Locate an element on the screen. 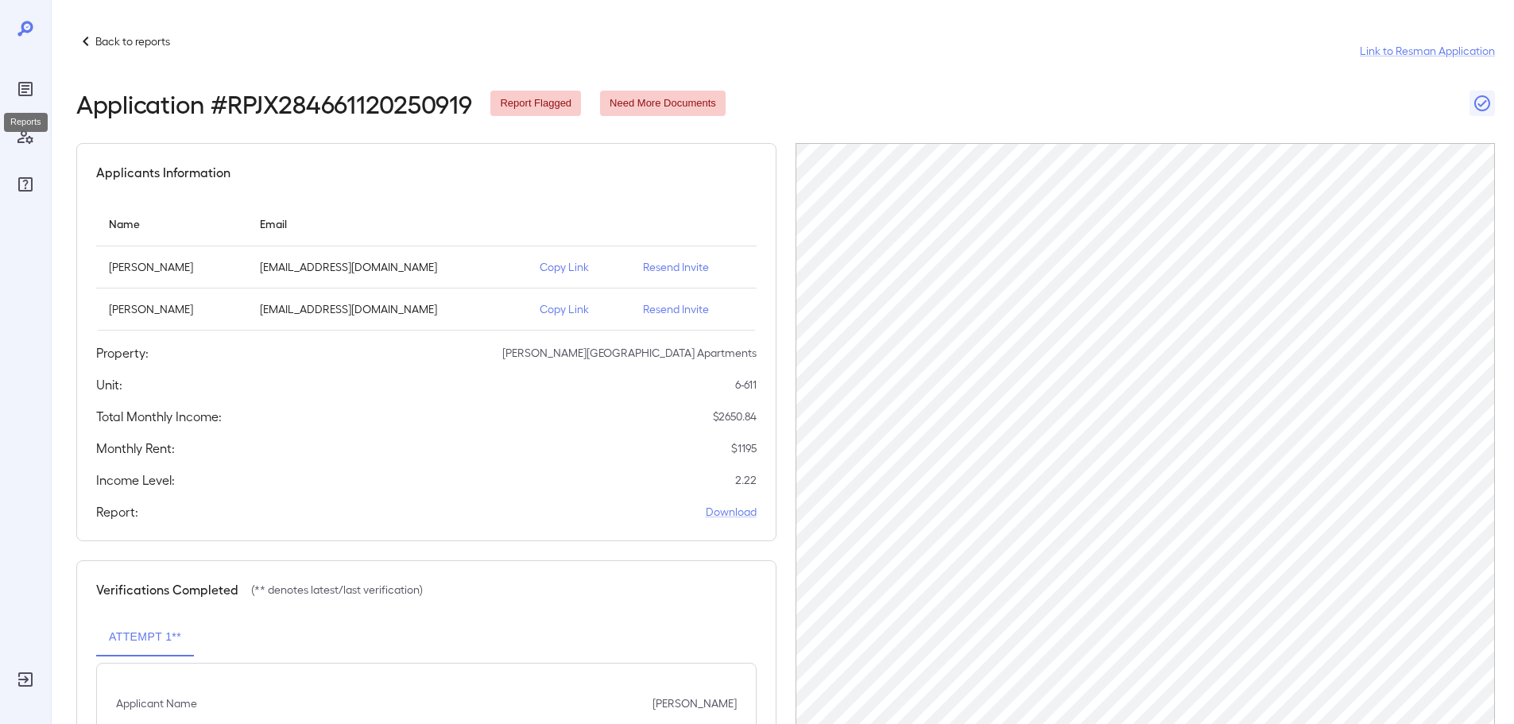 This screenshot has height=724, width=1514. div: Manage Users is located at coordinates (25, 137).